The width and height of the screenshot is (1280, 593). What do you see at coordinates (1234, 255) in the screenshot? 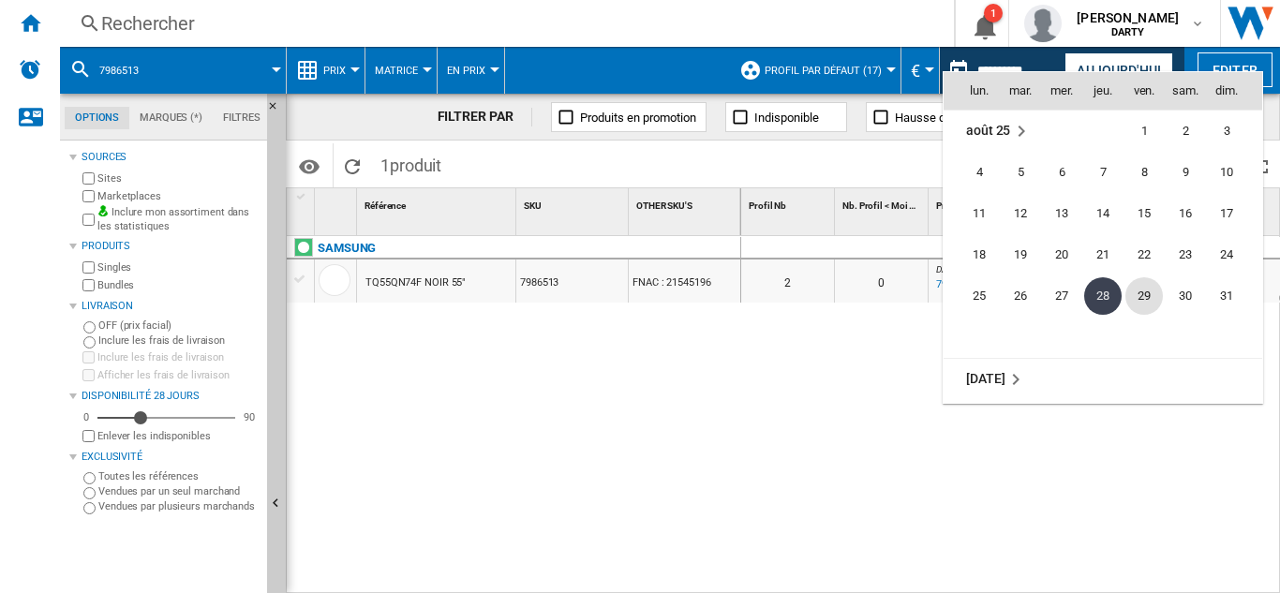
I see `td: Sunday August 24 2025` at bounding box center [1234, 255].